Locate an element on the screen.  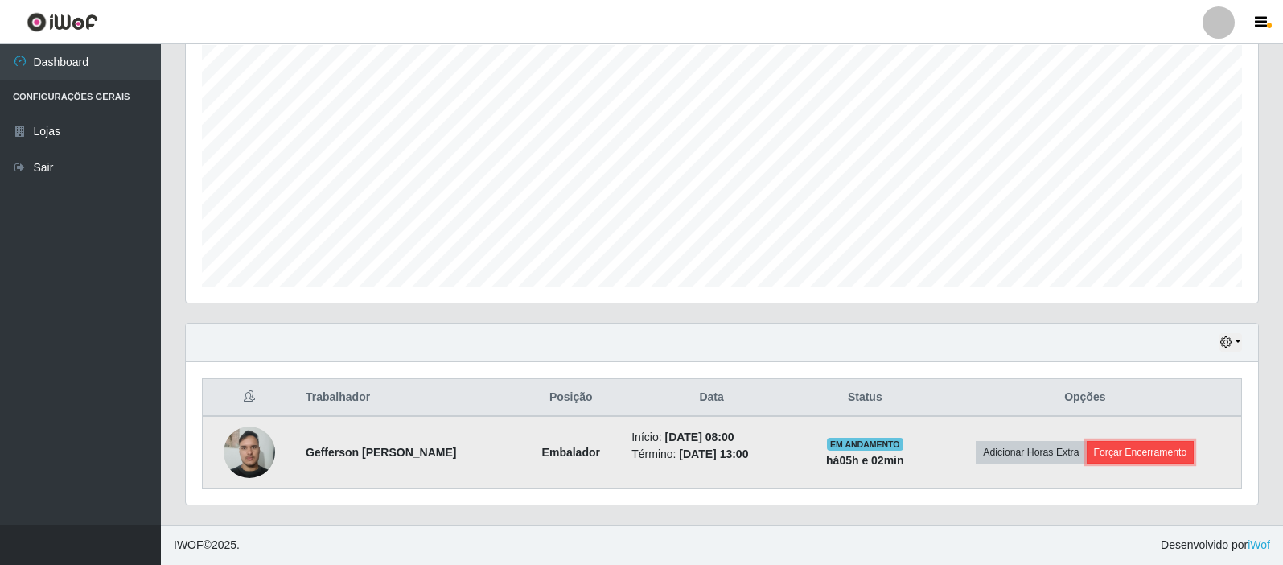
img: CoreUI Logo is located at coordinates (62, 22).